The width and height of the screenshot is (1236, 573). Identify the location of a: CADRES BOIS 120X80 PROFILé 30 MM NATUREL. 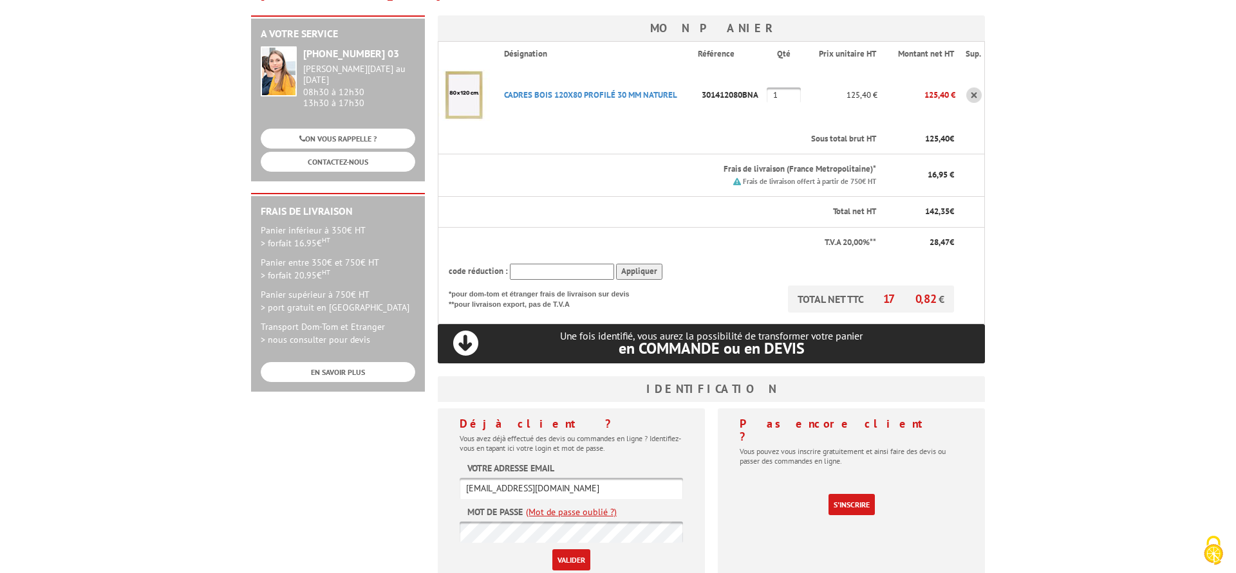
(590, 95).